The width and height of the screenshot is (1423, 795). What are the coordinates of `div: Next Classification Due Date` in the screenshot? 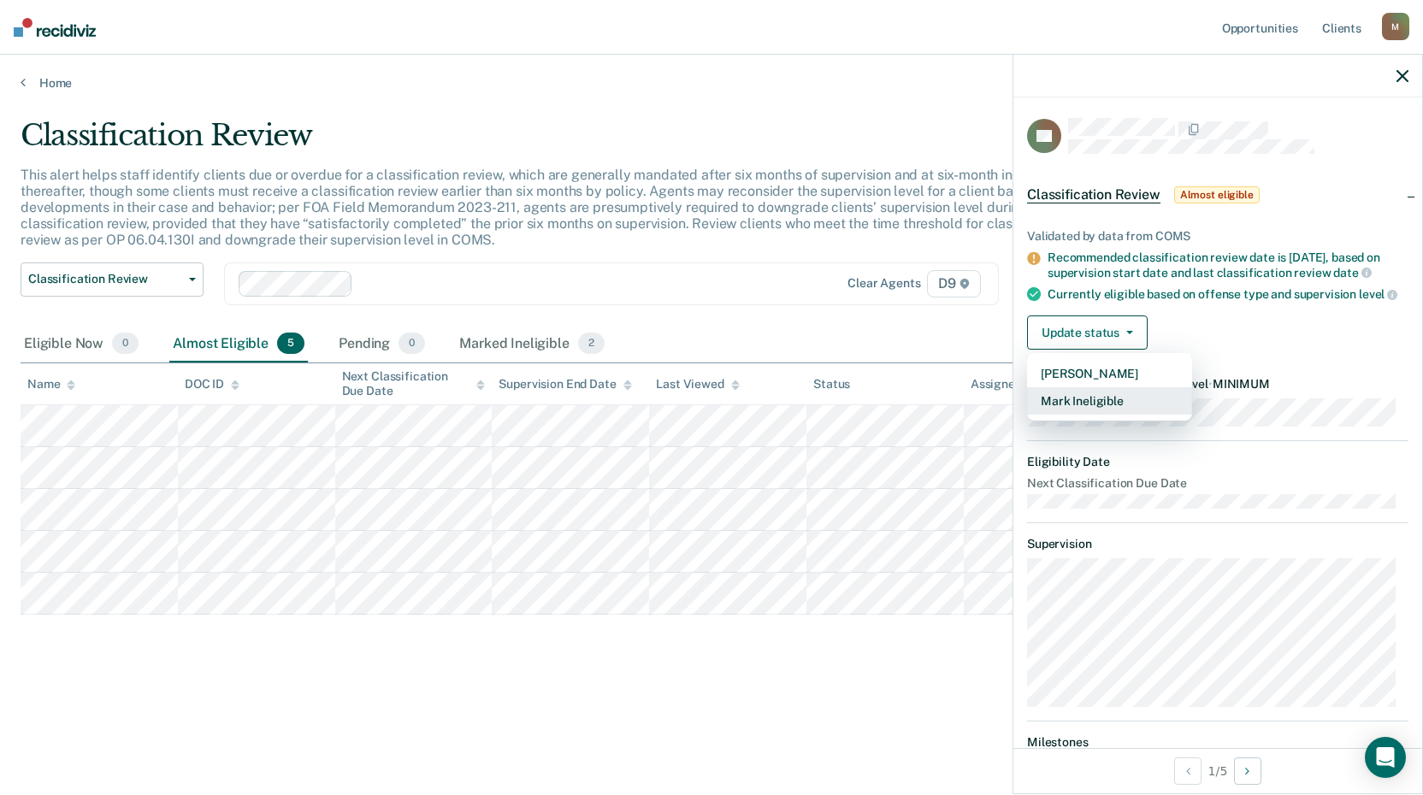 It's located at (414, 384).